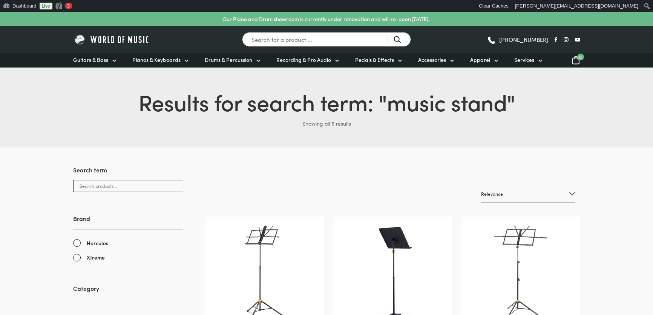 This screenshot has width=653, height=315. What do you see at coordinates (128, 238) in the screenshot?
I see `div: Brand` at bounding box center [128, 238].